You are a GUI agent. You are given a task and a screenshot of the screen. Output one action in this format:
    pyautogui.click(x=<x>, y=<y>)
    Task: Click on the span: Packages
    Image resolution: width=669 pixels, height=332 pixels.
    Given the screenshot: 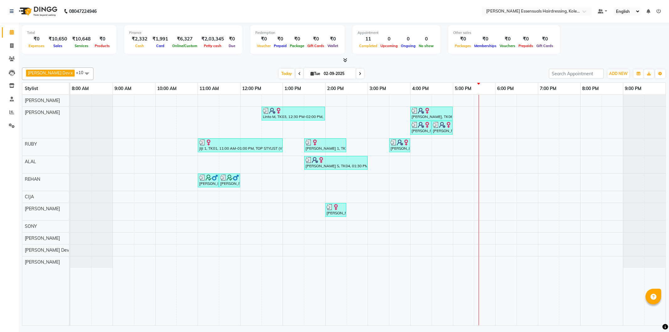 What is the action you would take?
    pyautogui.click(x=463, y=46)
    